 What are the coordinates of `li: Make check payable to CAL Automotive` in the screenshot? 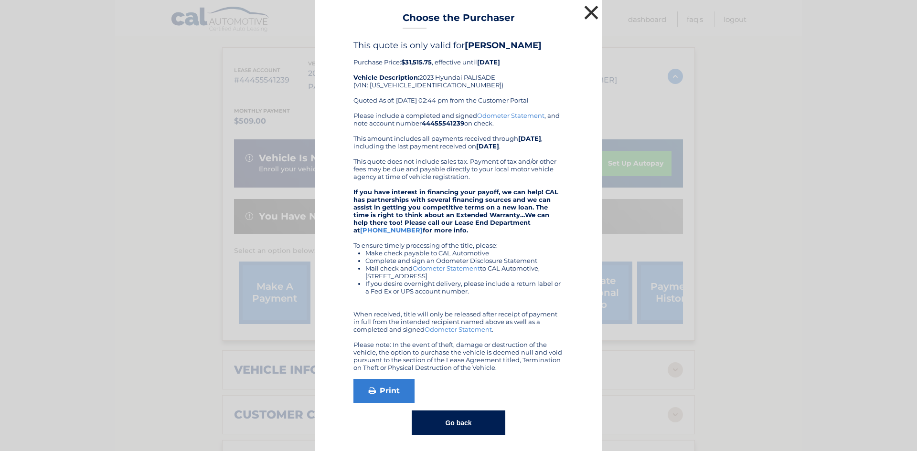 It's located at (464, 253).